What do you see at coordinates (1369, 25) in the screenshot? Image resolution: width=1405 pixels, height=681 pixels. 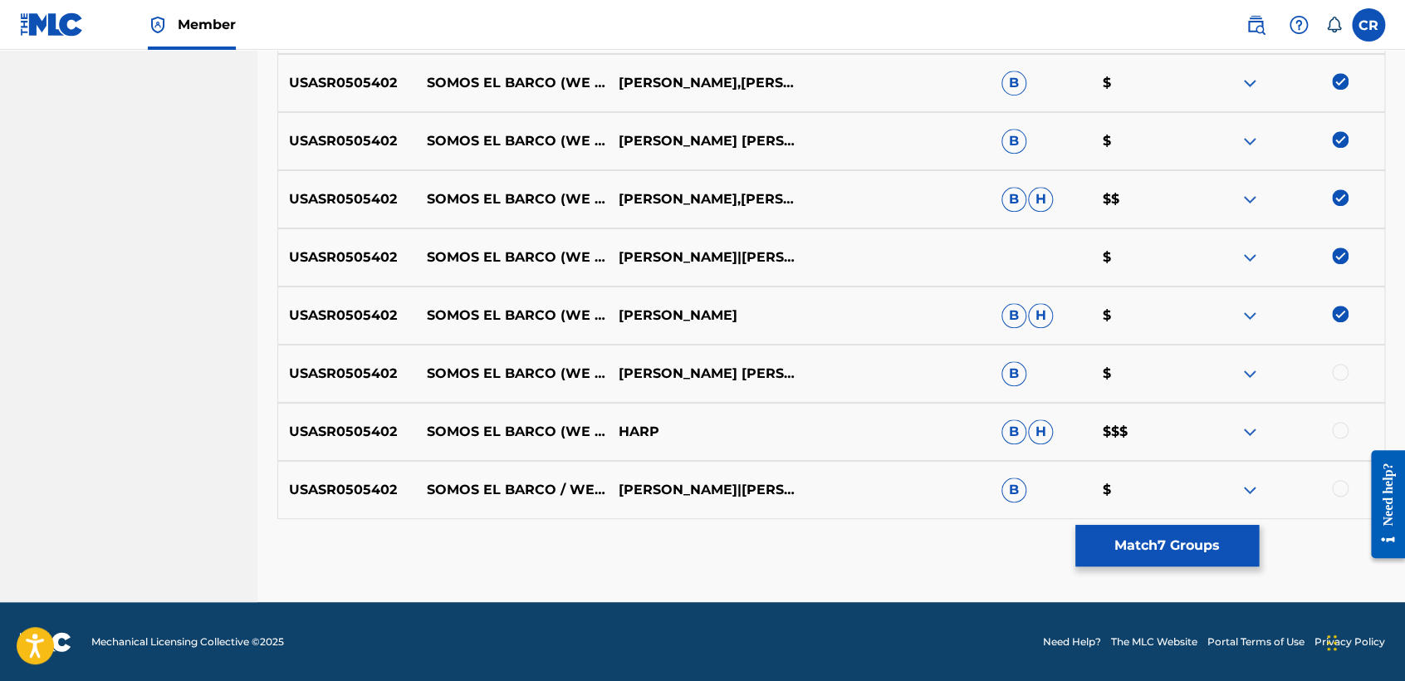 I see `div: User Menu` at bounding box center [1369, 25].